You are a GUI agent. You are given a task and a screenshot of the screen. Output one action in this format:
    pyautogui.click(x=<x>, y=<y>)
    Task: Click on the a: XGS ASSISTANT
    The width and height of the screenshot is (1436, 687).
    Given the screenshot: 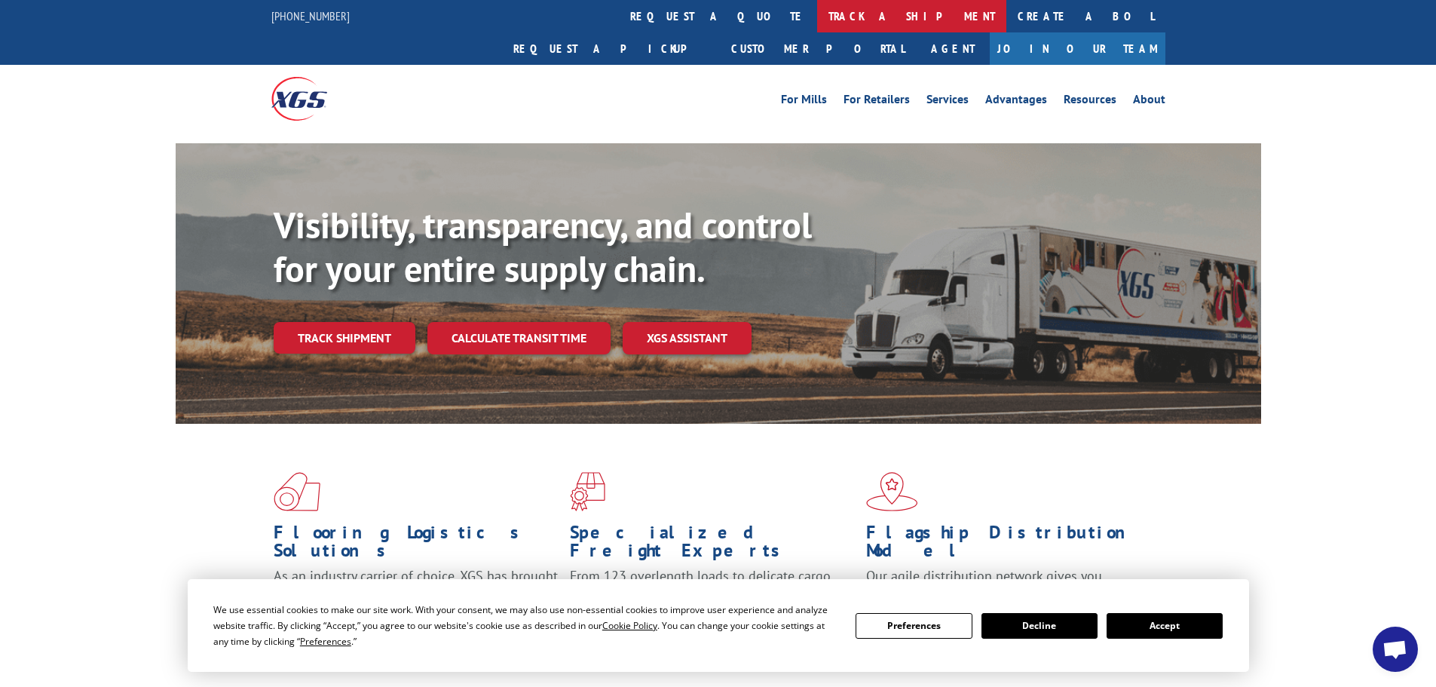 What is the action you would take?
    pyautogui.click(x=687, y=338)
    